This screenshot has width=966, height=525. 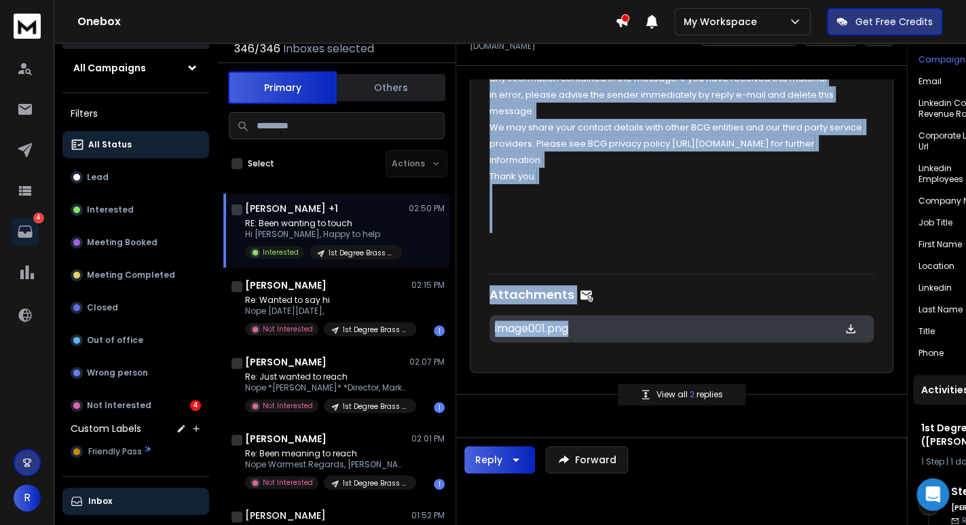 What do you see at coordinates (532, 295) in the screenshot?
I see `h1: Attachments` at bounding box center [532, 295].